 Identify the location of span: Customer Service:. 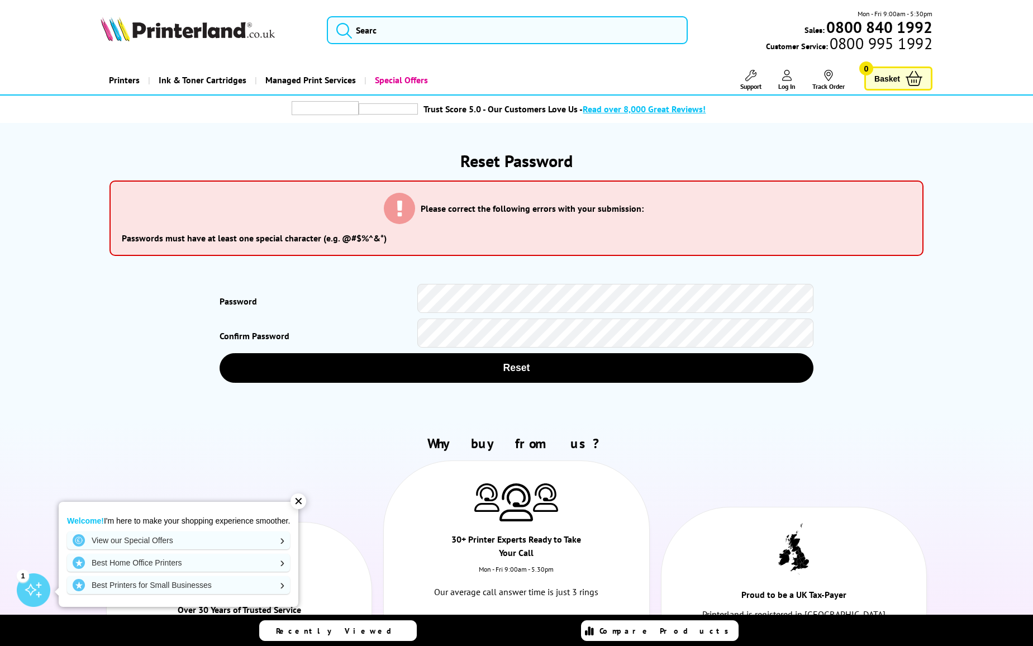
(849, 45).